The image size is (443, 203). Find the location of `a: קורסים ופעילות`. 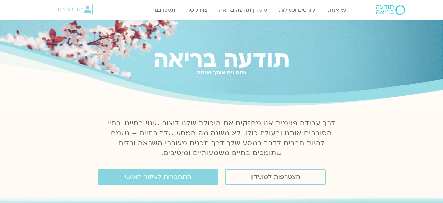

a: קורסים ופעילות is located at coordinates (297, 10).